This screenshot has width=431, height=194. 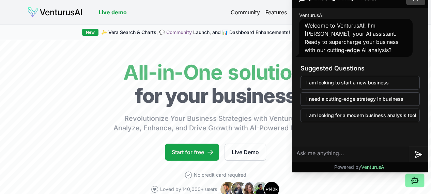 What do you see at coordinates (196, 32) in the screenshot?
I see `span: ✨ Vera Search & Charts, 💬 Launch, and 📊 Dashboard Enhancements!` at bounding box center [196, 32].